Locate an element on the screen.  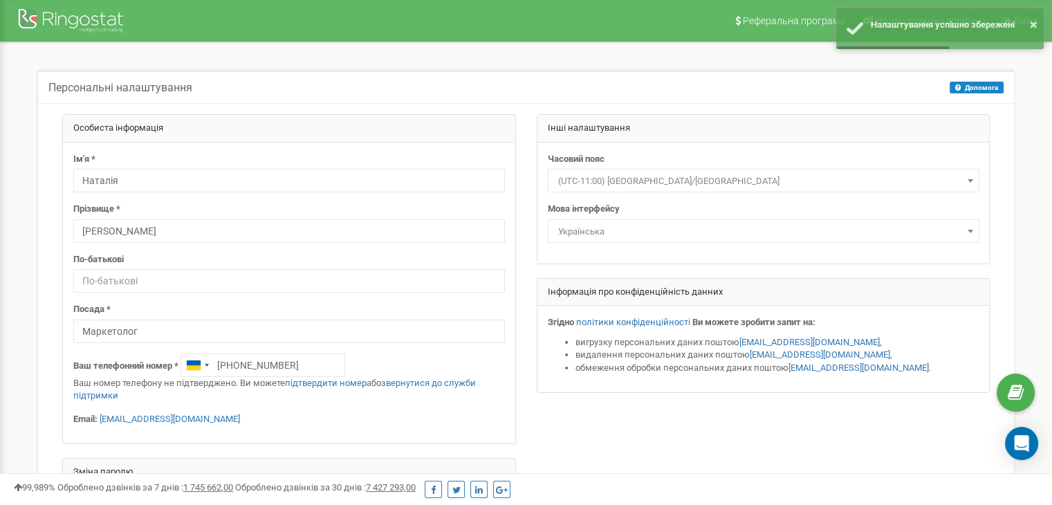
span: 99,989% is located at coordinates (35, 487).